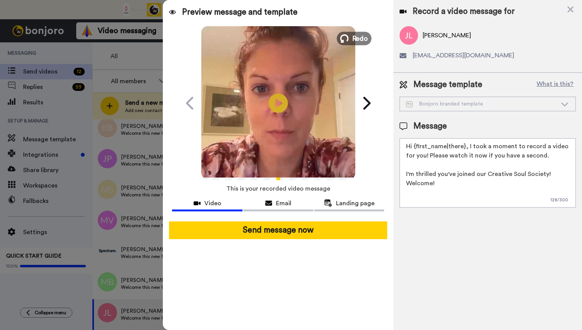 The height and width of the screenshot is (330, 582). Describe the element at coordinates (278, 230) in the screenshot. I see `button: Send message now` at that location.